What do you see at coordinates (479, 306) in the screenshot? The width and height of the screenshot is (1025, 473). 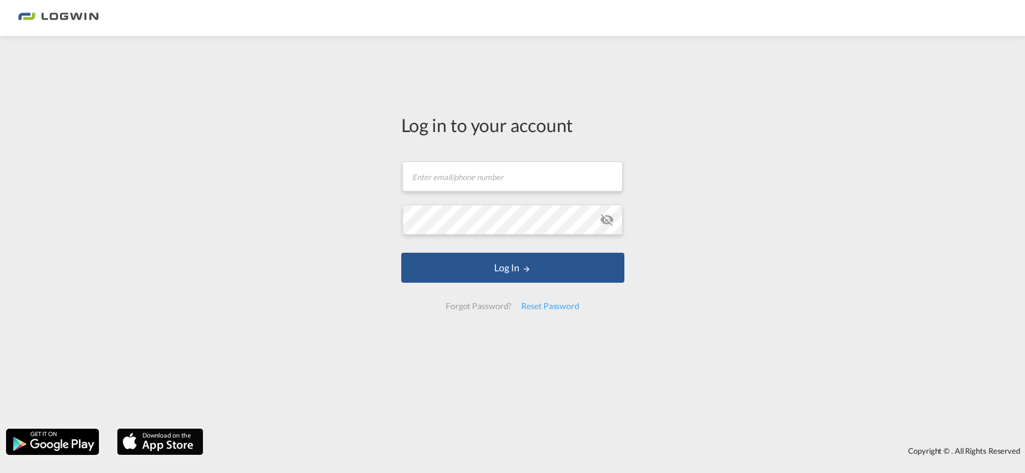 I see `div: Forgot Password?` at bounding box center [479, 306].